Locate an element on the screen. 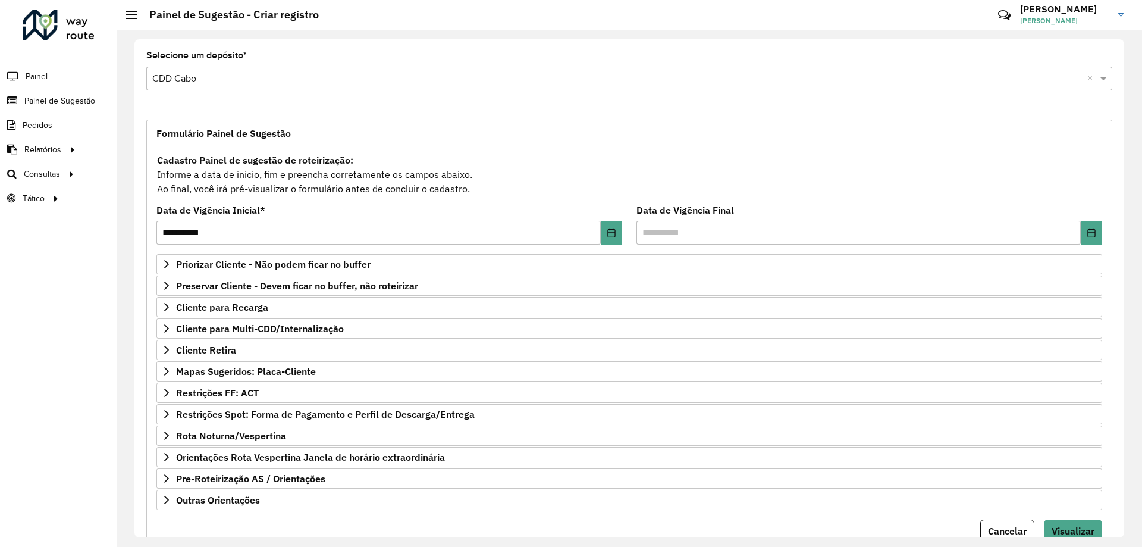 This screenshot has width=1142, height=547. a: Pre-Roteirização AS / Orientações is located at coordinates (629, 478).